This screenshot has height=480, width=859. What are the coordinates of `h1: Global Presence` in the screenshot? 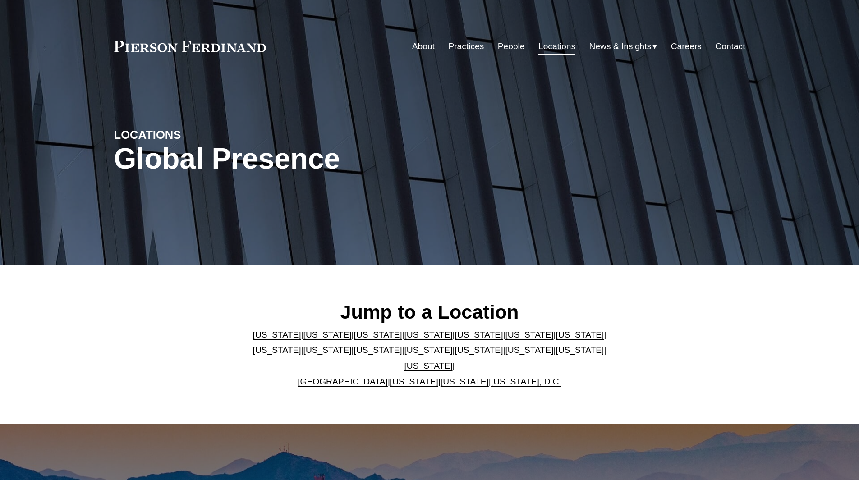 It's located at (324, 159).